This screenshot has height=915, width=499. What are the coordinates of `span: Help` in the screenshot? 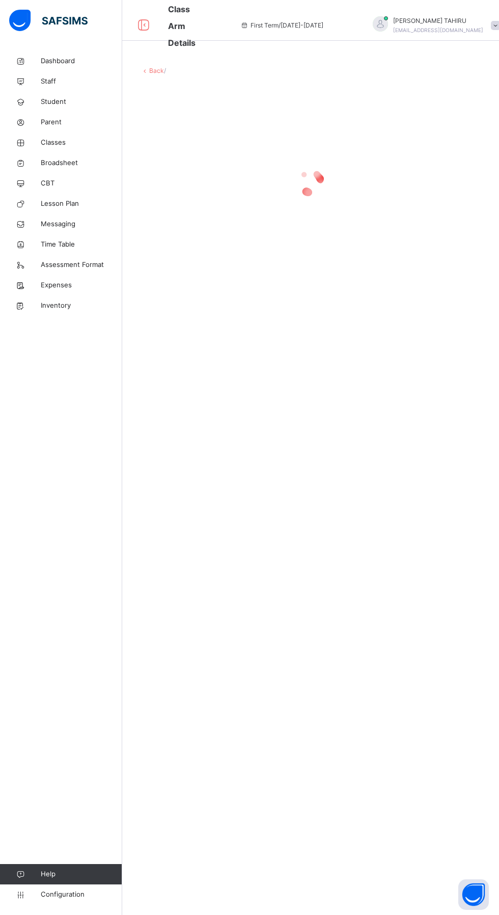 It's located at (81, 874).